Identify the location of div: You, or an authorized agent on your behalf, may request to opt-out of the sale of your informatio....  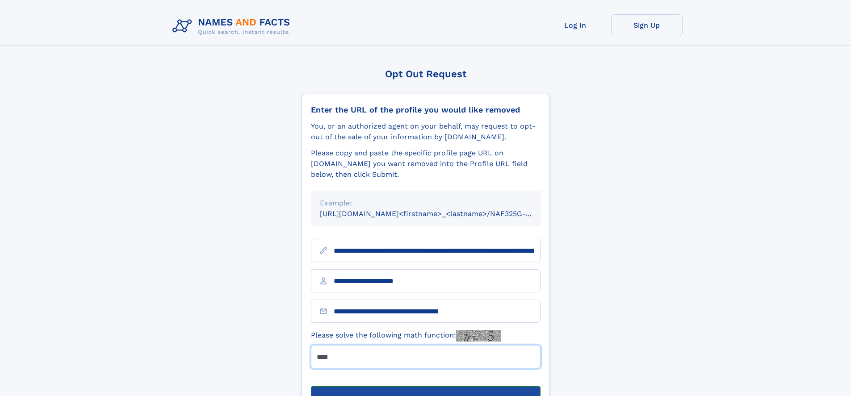
(425, 132).